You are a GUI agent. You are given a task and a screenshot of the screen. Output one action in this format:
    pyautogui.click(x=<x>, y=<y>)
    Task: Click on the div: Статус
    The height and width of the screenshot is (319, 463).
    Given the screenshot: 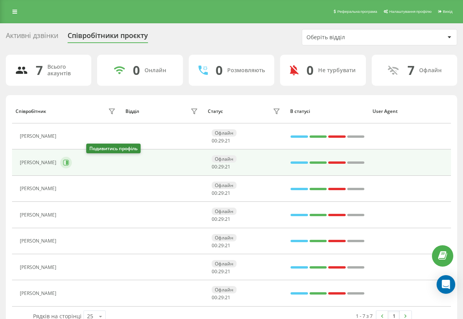 What is the action you would take?
    pyautogui.click(x=215, y=112)
    